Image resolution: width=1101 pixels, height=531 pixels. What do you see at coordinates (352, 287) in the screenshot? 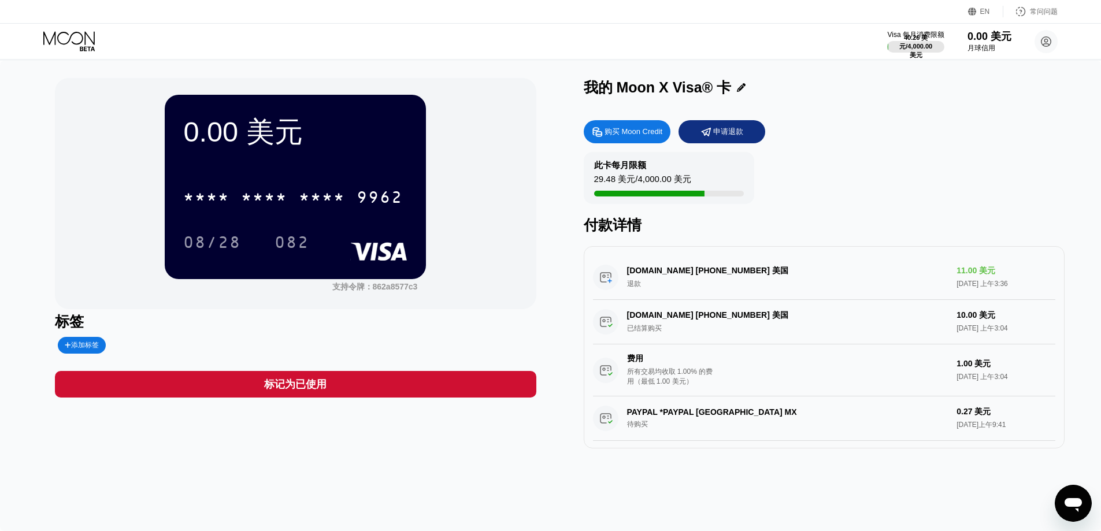
I see `font: 支持令牌：` at bounding box center [352, 287].